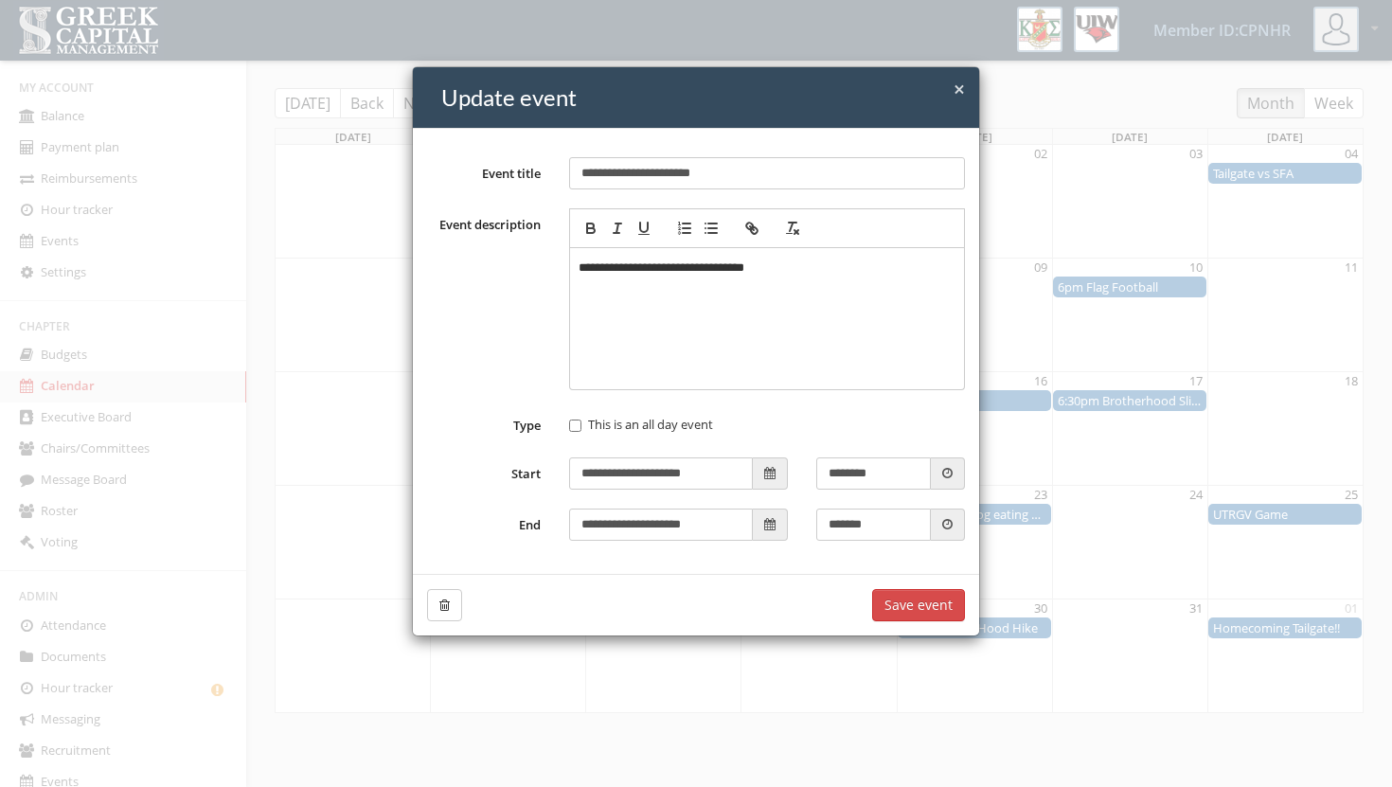  What do you see at coordinates (919, 605) in the screenshot?
I see `button: Save event` at bounding box center [919, 605].